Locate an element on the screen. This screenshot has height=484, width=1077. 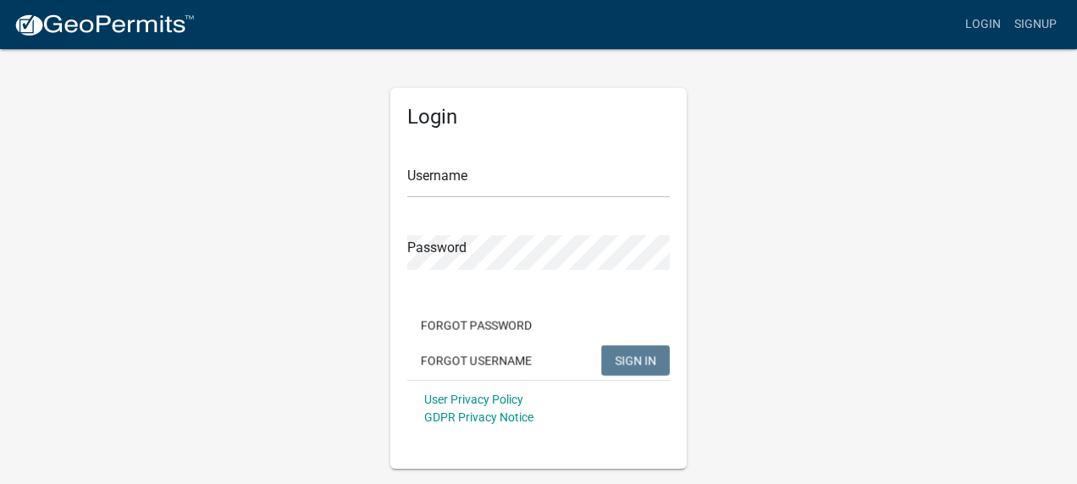
h5: Login is located at coordinates (539, 117).